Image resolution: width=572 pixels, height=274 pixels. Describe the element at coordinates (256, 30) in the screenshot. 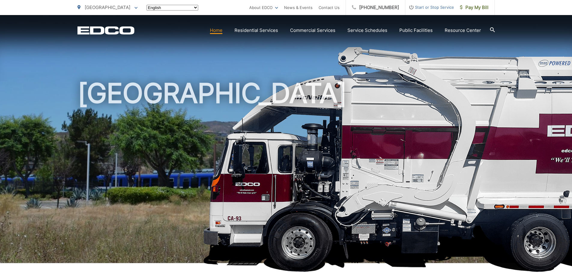

I see `a: Residential Services` at that location.